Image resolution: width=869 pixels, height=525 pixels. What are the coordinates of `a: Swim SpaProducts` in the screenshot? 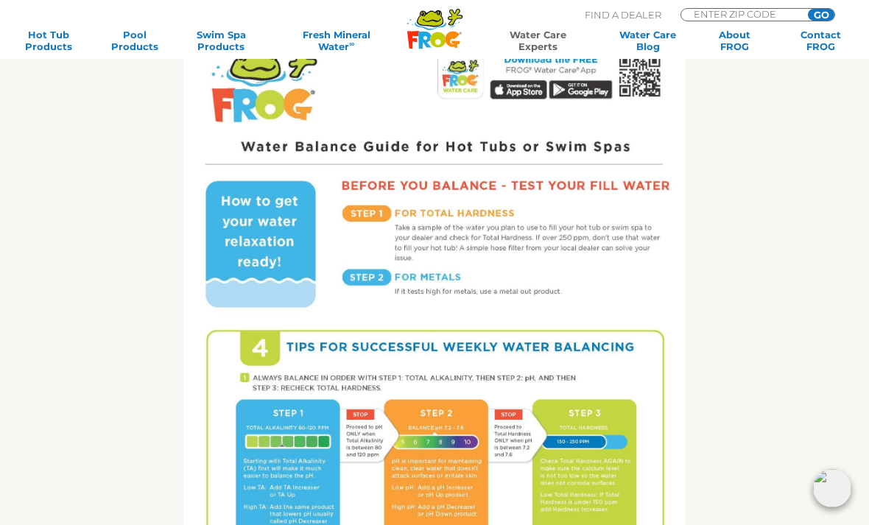 It's located at (221, 40).